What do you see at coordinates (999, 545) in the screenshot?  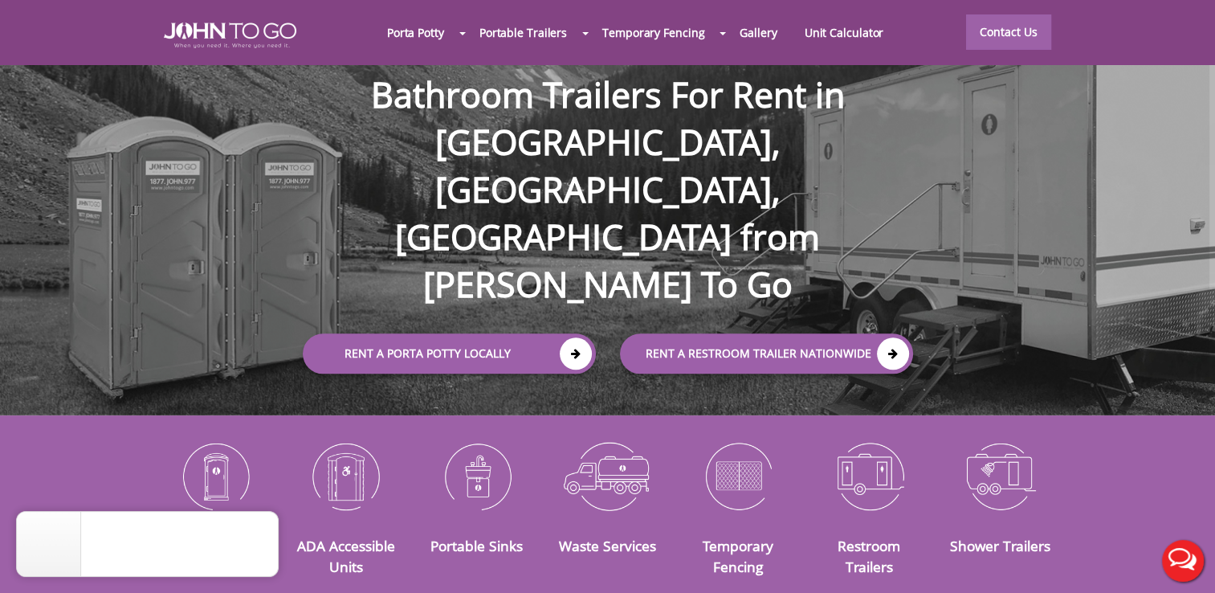 I see `a: Shower Trailers` at bounding box center [999, 545].